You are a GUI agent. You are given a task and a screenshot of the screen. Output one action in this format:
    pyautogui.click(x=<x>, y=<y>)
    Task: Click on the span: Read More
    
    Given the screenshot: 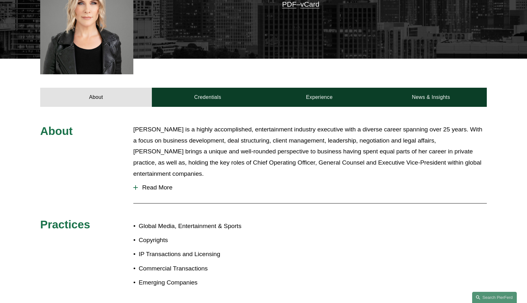 What is the action you would take?
    pyautogui.click(x=312, y=188)
    